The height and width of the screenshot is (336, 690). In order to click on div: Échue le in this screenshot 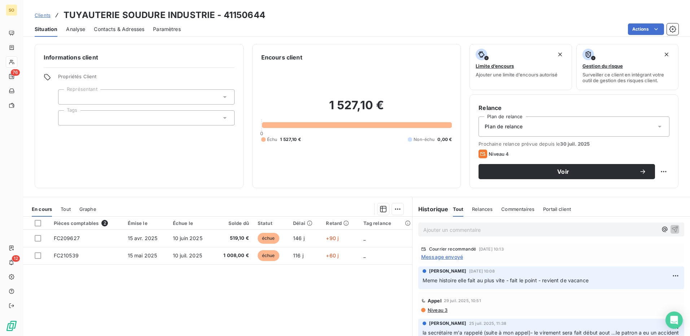, I will do `click(191, 223)`.